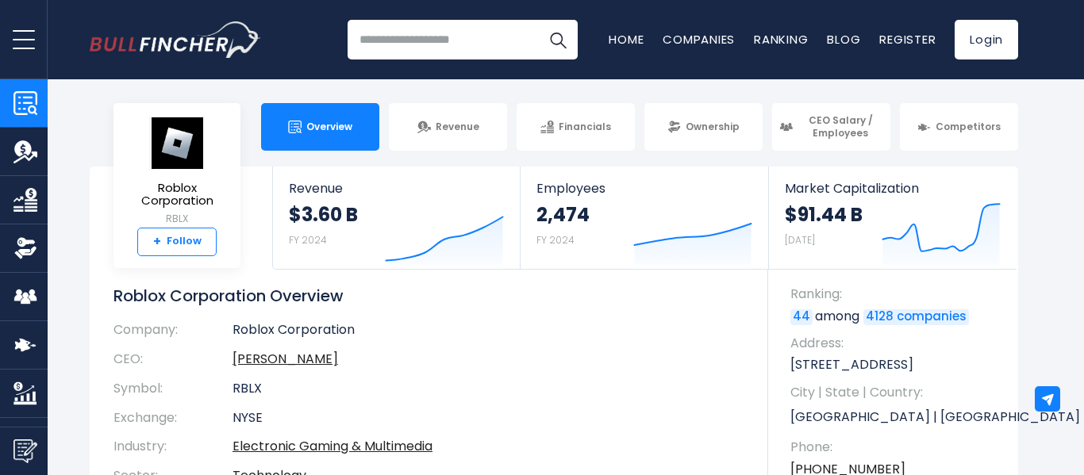 The height and width of the screenshot is (475, 1084). I want to click on span: City | State | Country:, so click(896, 393).